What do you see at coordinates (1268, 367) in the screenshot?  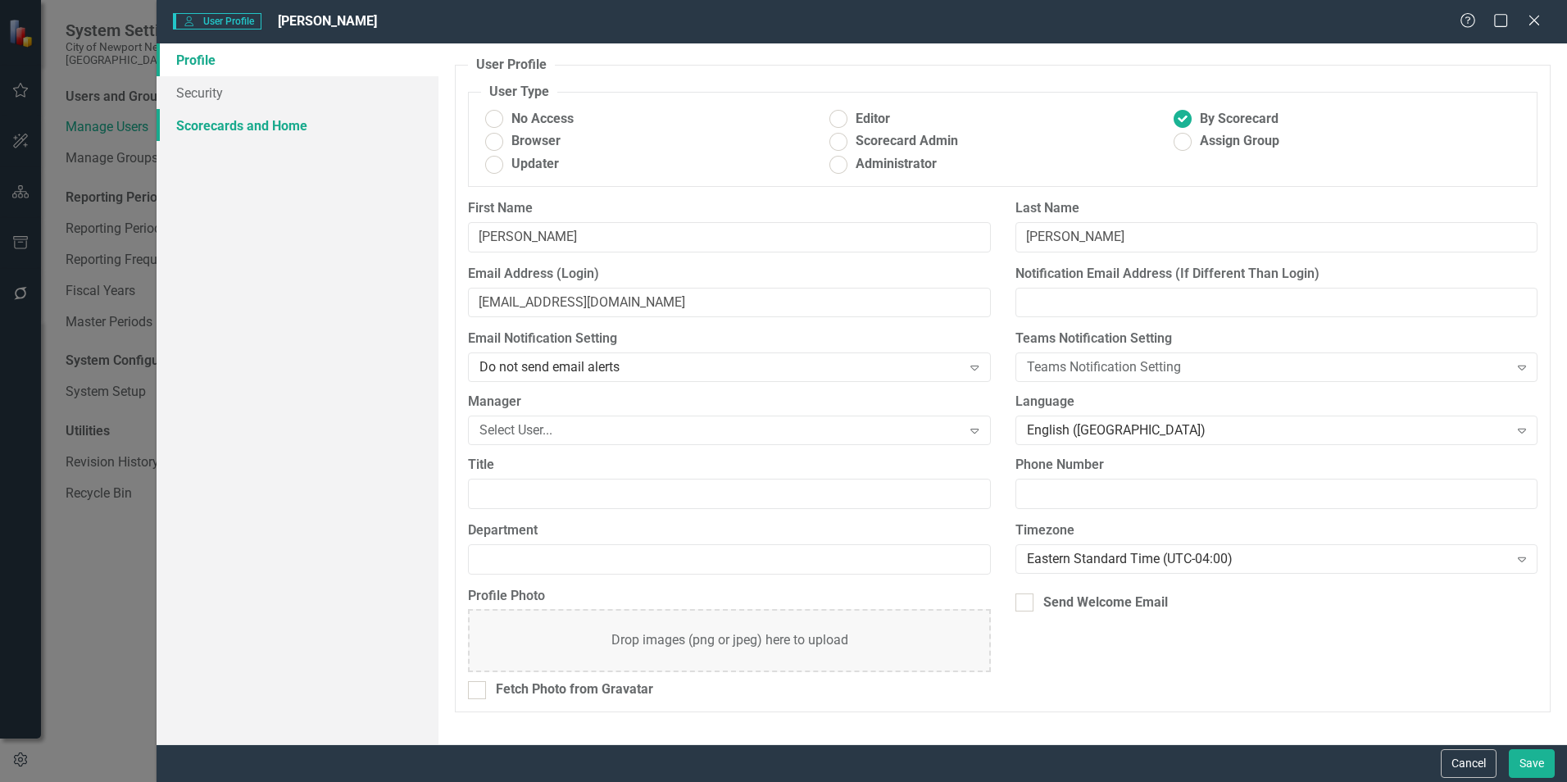 I see `div: Teams Notification Setting` at bounding box center [1268, 367].